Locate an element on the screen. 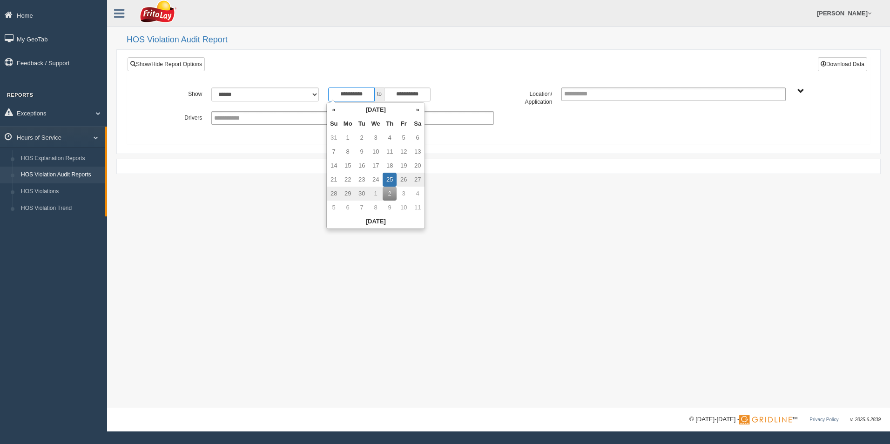 This screenshot has width=890, height=444. td: 22 is located at coordinates (348, 180).